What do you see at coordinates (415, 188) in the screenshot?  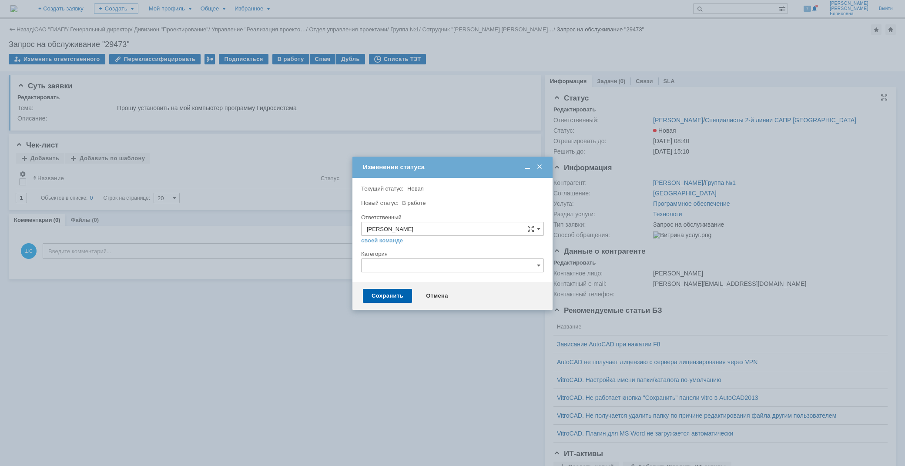 I see `span: Новая` at bounding box center [415, 188].